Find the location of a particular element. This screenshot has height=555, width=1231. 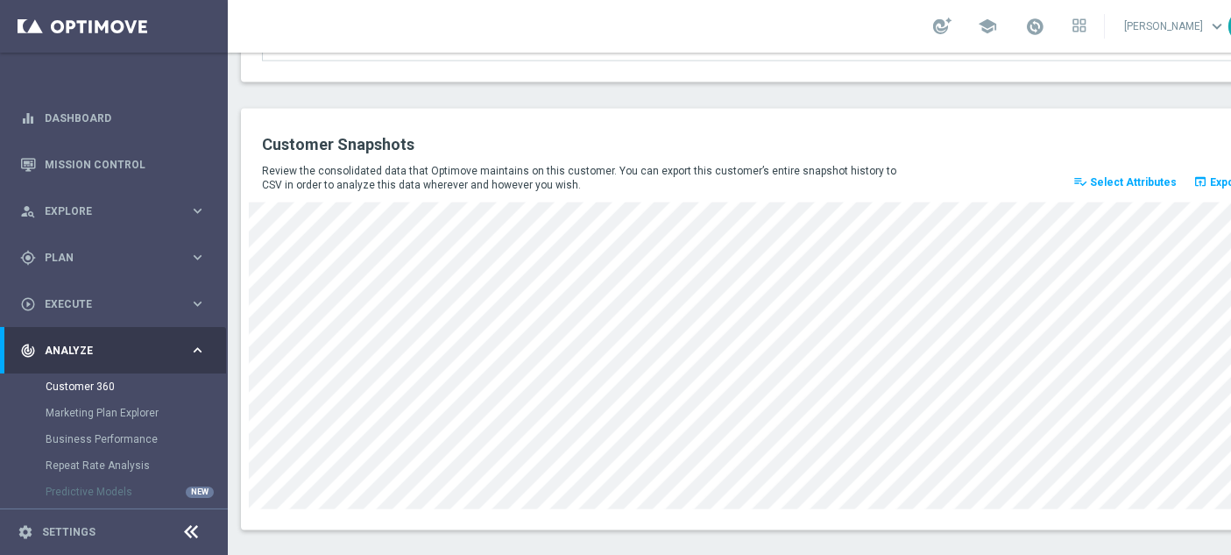

i: gps_fixed is located at coordinates (28, 258).